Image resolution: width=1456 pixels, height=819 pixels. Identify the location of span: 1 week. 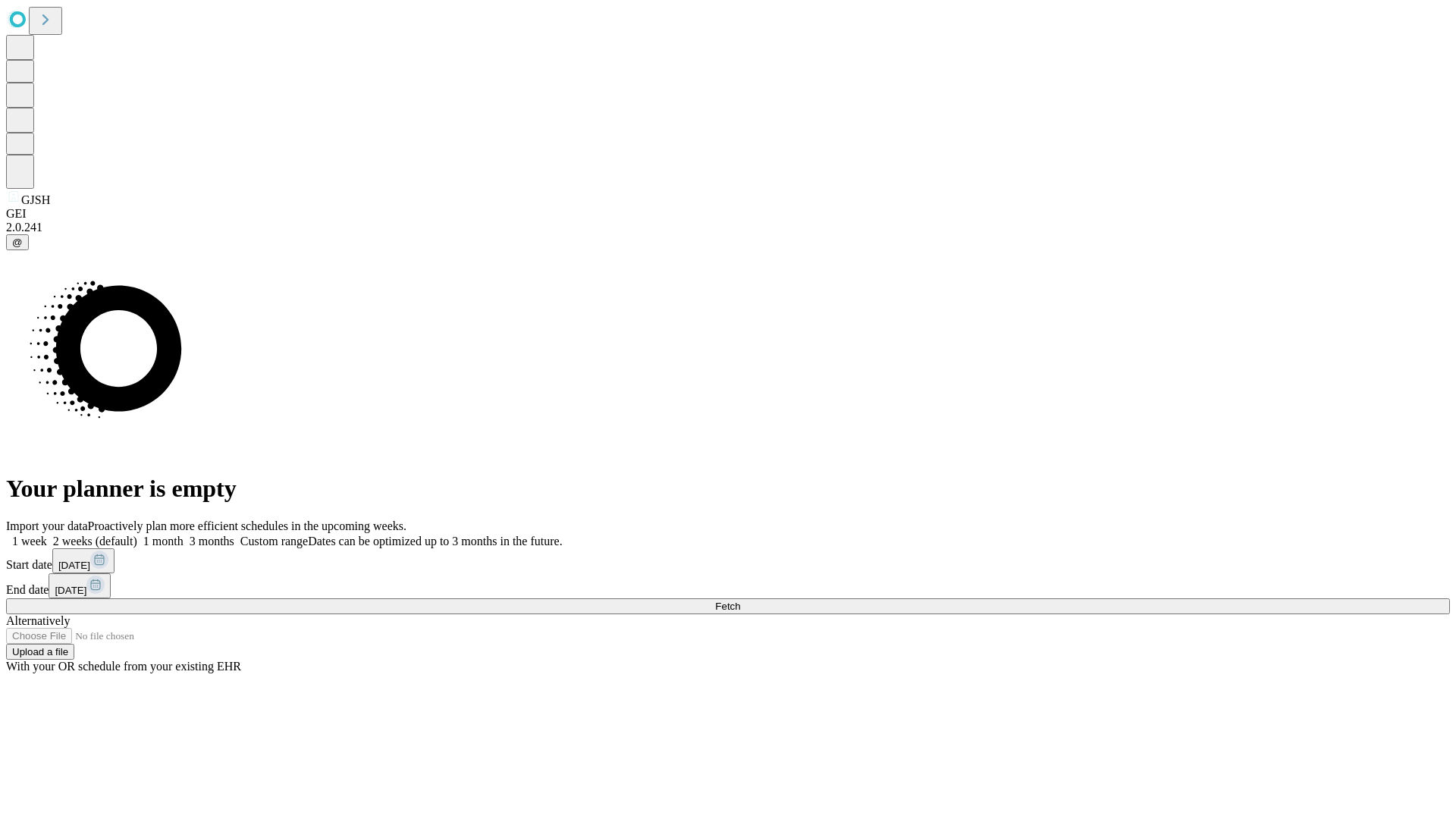
(29, 541).